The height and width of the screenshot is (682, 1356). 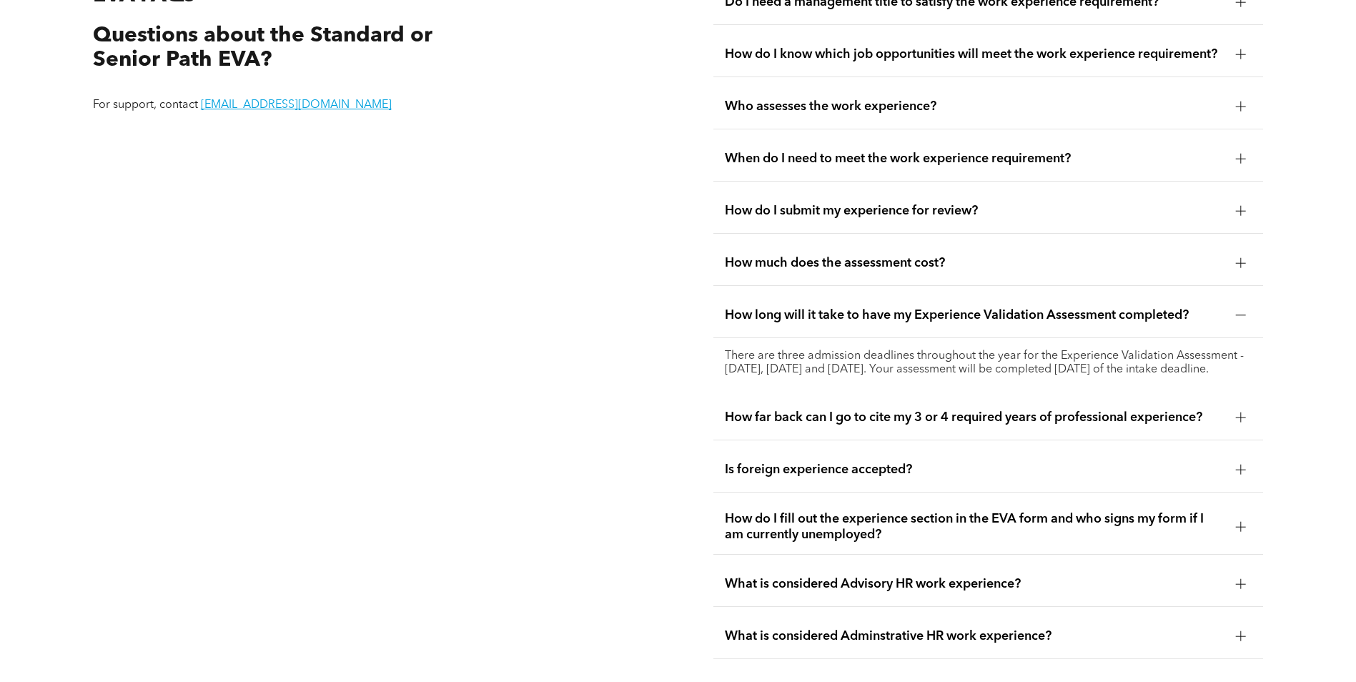 I want to click on span: Questions about the Standard or Senior Path EVA?, so click(x=262, y=48).